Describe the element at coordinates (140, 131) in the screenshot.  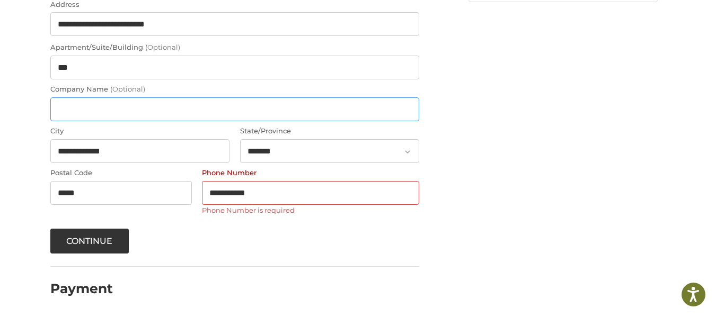
I see `label: City` at that location.